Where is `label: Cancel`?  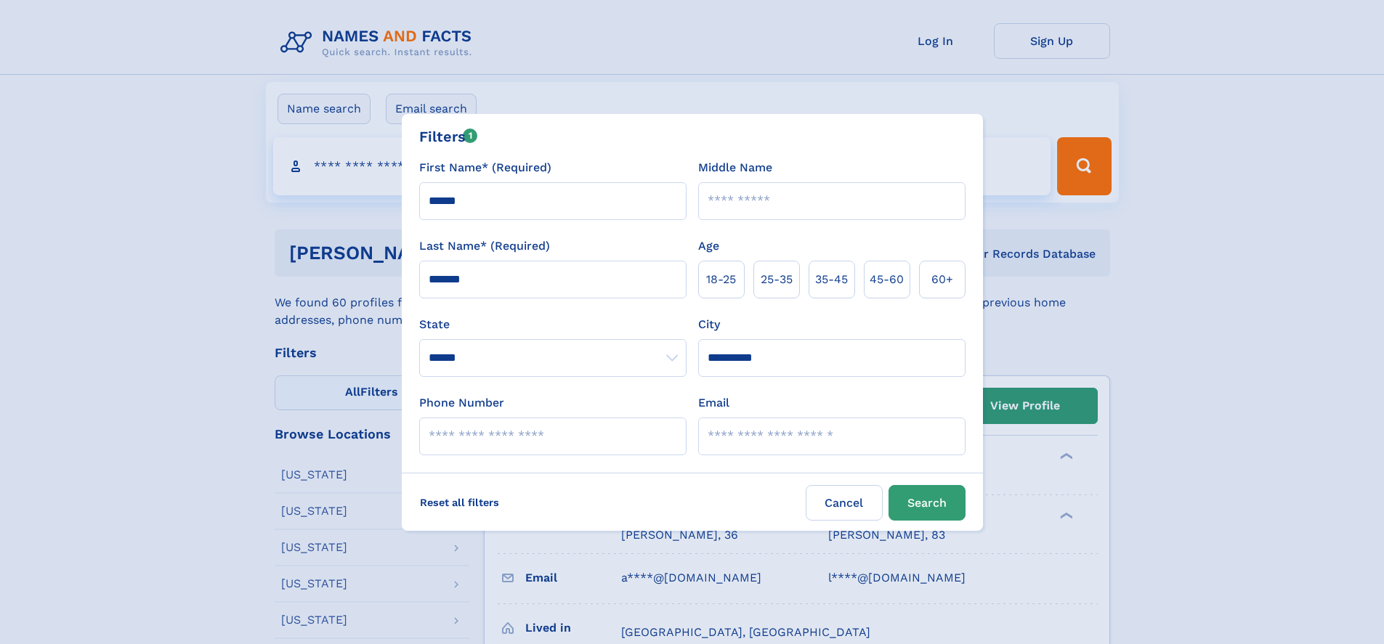 label: Cancel is located at coordinates (844, 503).